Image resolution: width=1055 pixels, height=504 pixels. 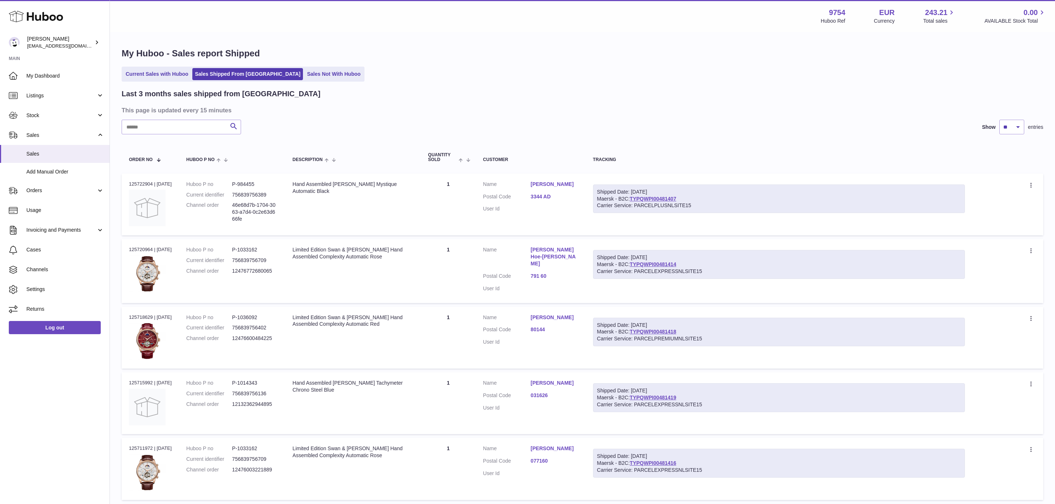 What do you see at coordinates (887, 12) in the screenshot?
I see `strong: EUR` at bounding box center [887, 12].